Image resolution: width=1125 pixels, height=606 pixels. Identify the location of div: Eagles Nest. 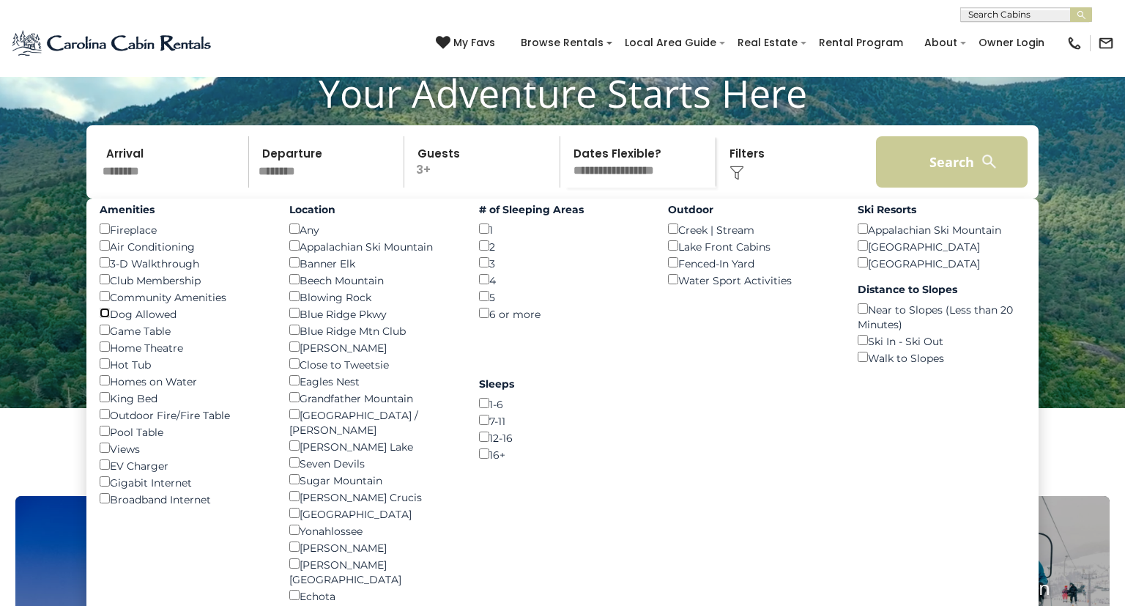
(373, 380).